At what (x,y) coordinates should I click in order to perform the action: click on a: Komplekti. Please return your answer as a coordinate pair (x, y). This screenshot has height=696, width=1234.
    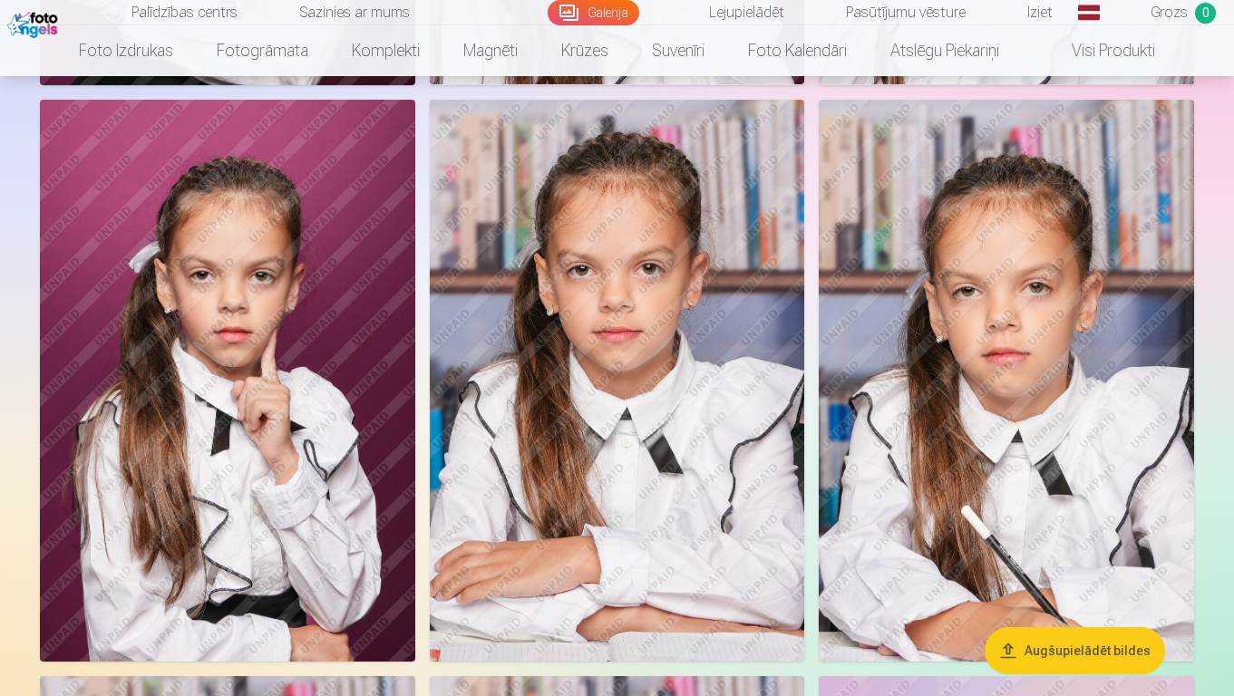
    Looking at the image, I should click on (385, 51).